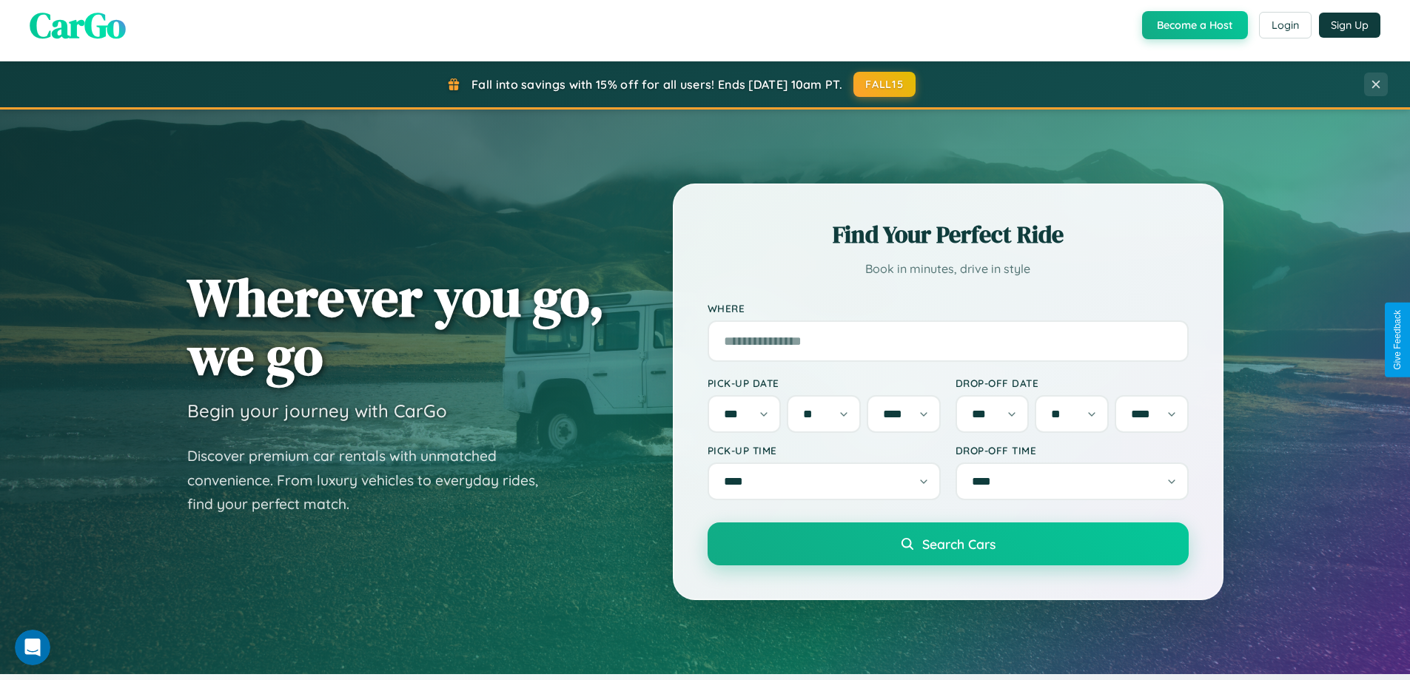 The height and width of the screenshot is (680, 1410). What do you see at coordinates (1072, 450) in the screenshot?
I see `label: Drop-off Time` at bounding box center [1072, 450].